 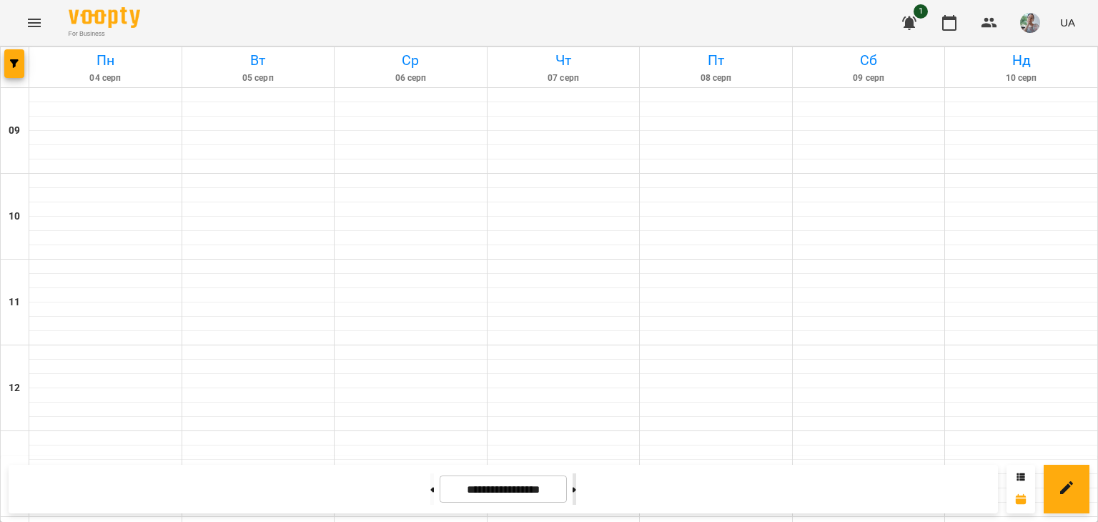 I want to click on span: UA, so click(x=1067, y=22).